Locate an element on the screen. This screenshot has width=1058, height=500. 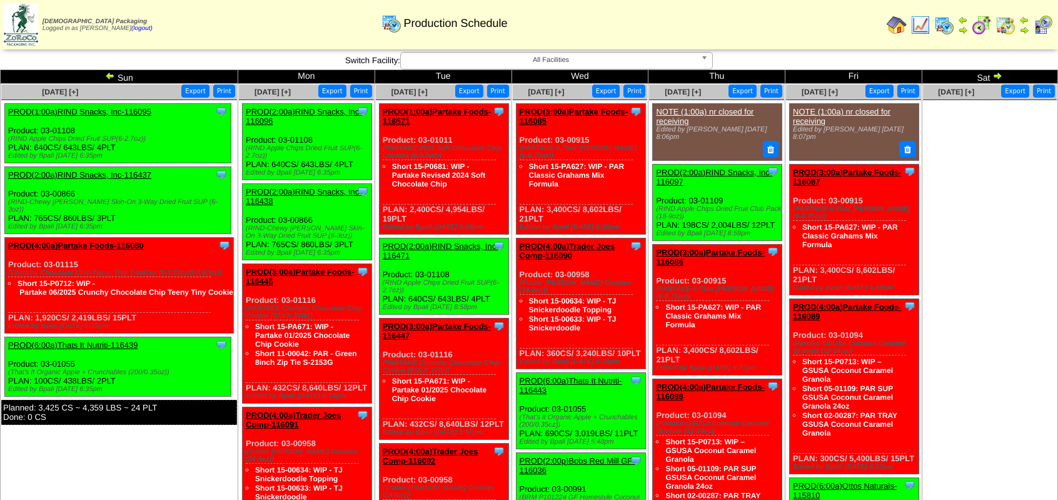
a: Short 15-P0681: WIP - Partake Revised 2024 Soft Chocolate Chip is located at coordinates (438, 175).